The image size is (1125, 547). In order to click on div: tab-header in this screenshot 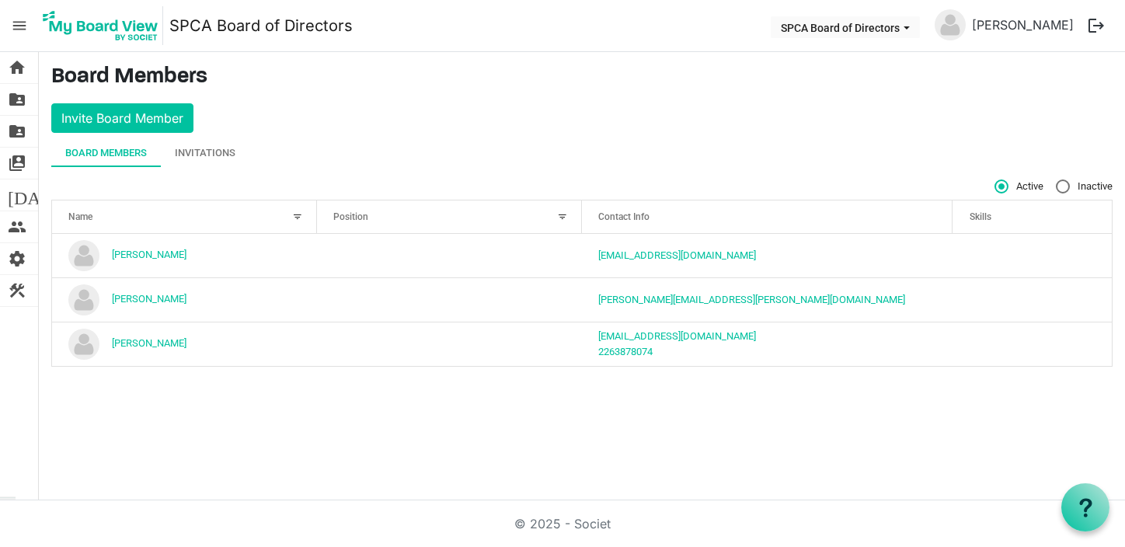, I will do `click(582, 153)`.